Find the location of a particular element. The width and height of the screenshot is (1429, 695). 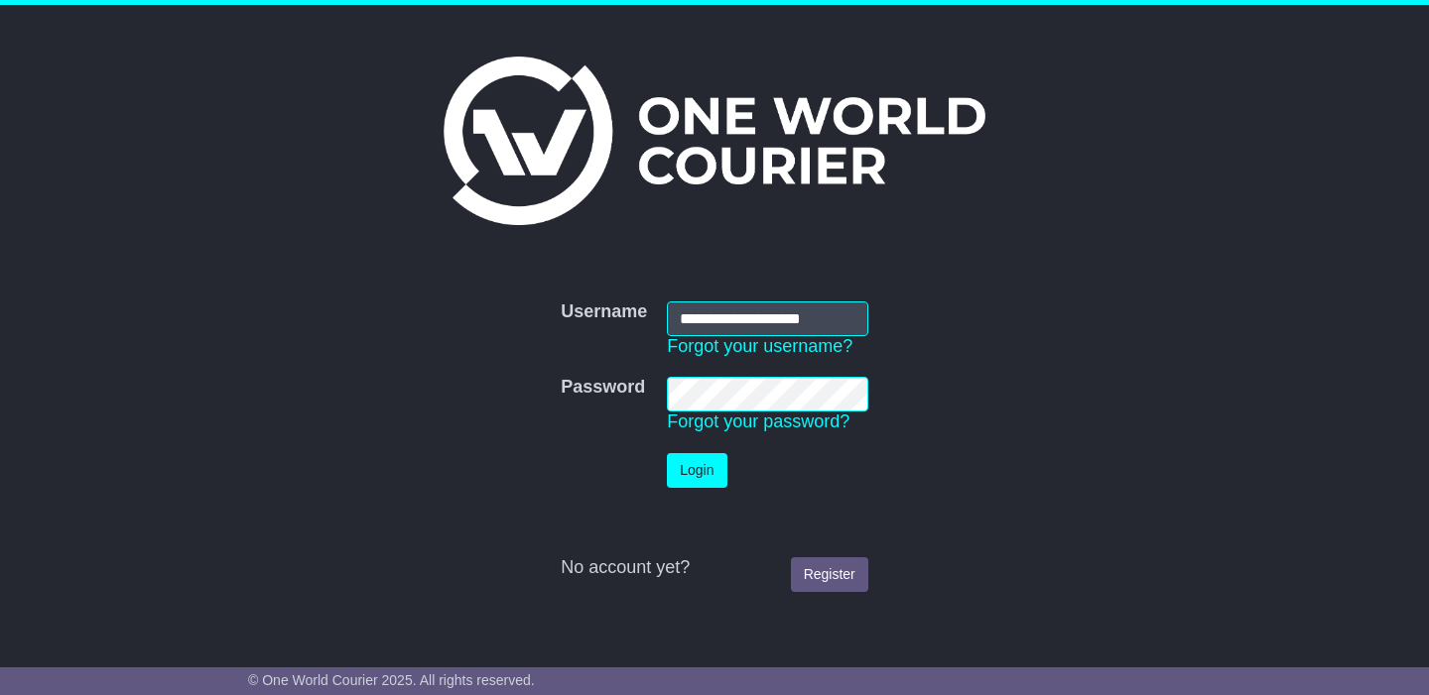

label: Username is located at coordinates (603, 313).